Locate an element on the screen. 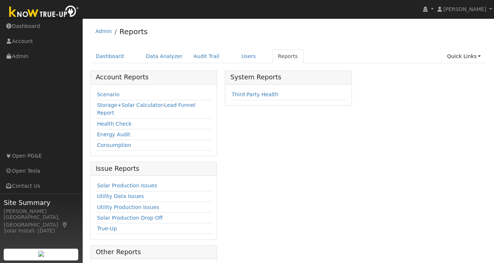 The height and width of the screenshot is (263, 494). span: Site Summary is located at coordinates (41, 202).